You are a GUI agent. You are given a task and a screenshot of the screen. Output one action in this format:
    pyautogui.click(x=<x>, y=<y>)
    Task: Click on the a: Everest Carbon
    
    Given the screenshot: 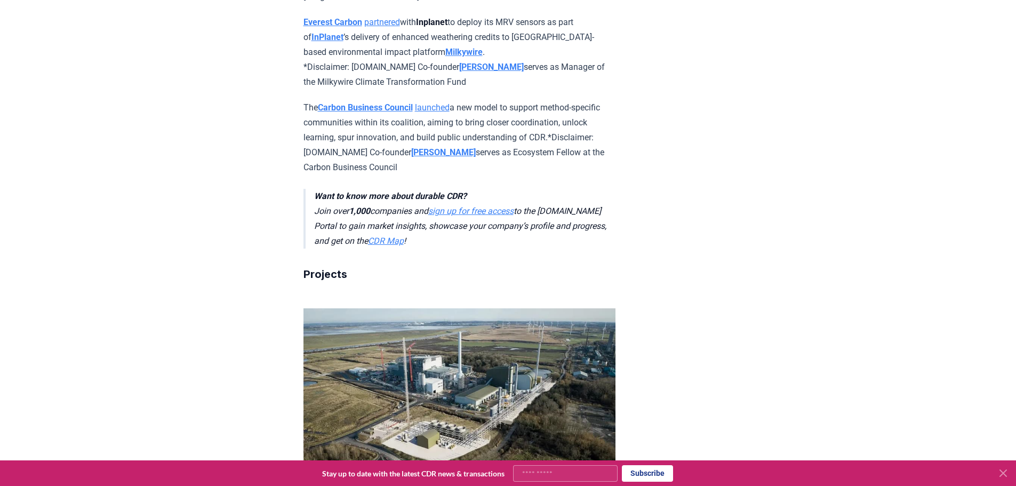 What is the action you would take?
    pyautogui.click(x=333, y=22)
    